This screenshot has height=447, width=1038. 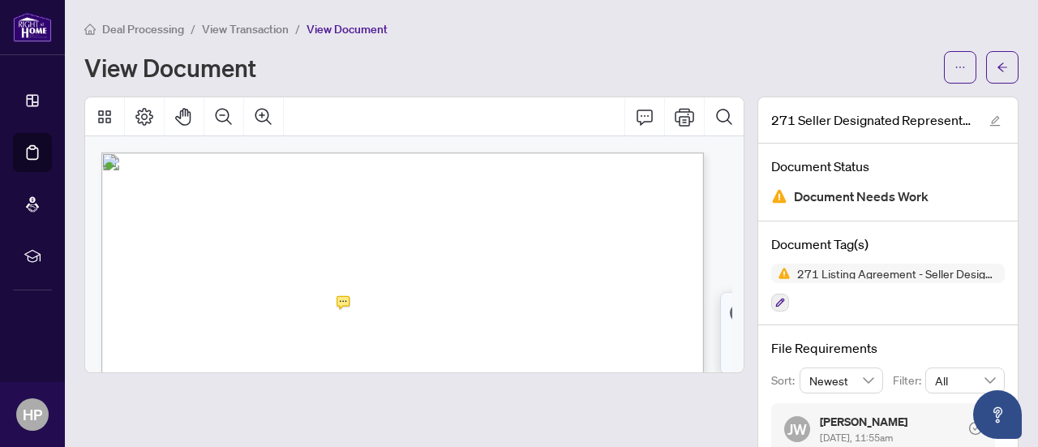 I want to click on span: home, so click(x=90, y=29).